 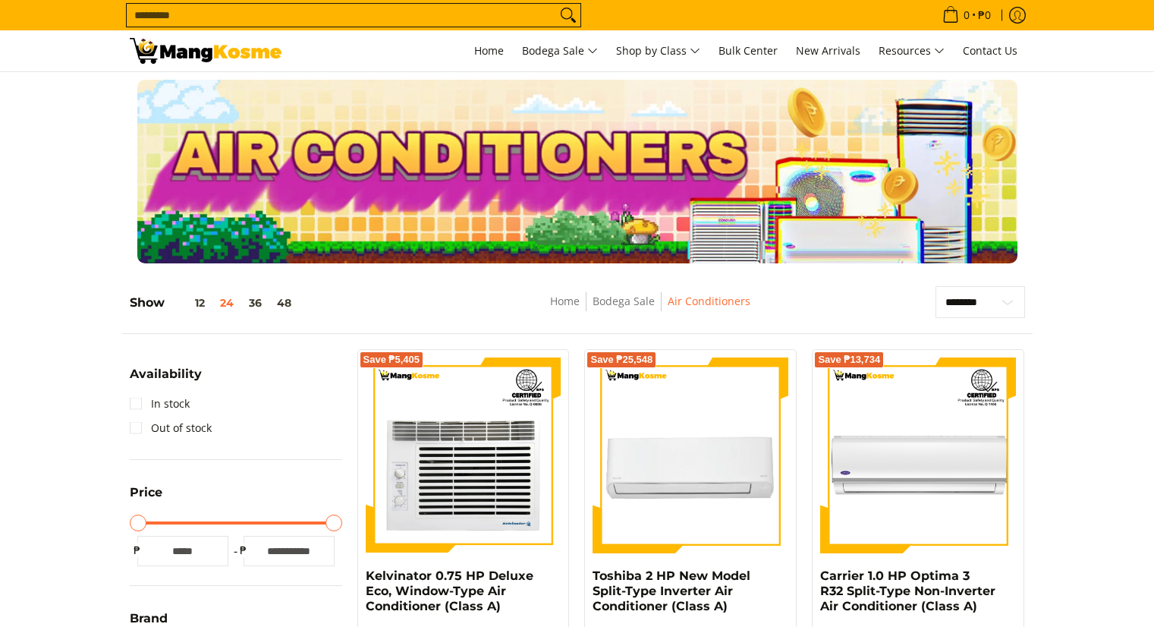 What do you see at coordinates (149, 618) in the screenshot?
I see `span: Brand` at bounding box center [149, 618].